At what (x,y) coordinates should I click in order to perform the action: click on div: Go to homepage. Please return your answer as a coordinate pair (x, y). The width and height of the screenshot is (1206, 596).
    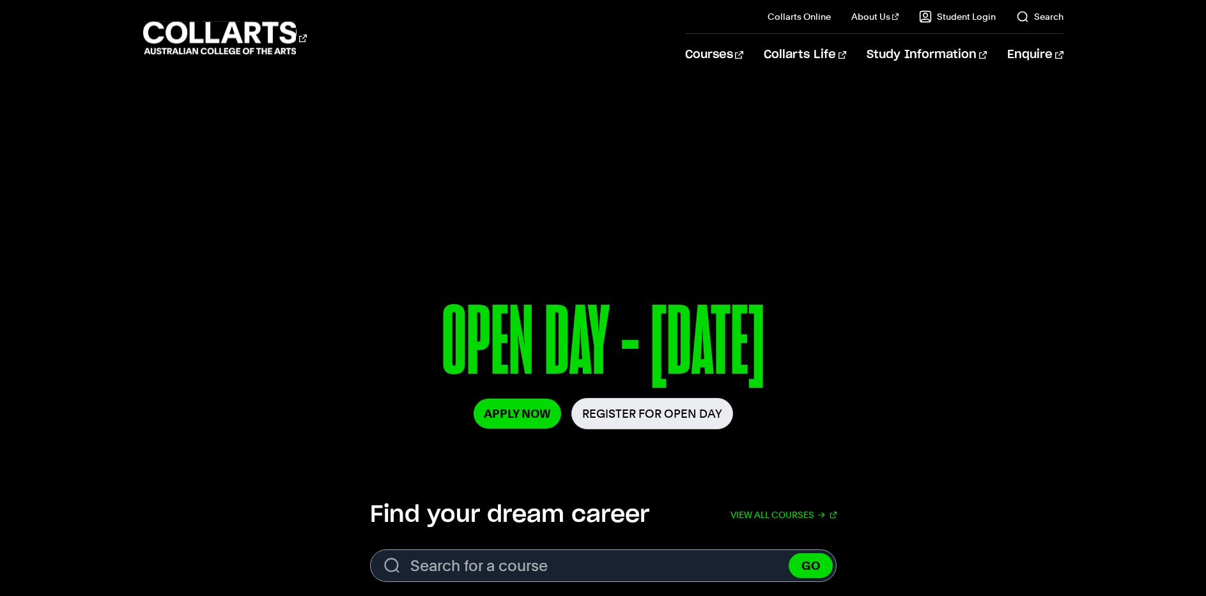
    Looking at the image, I should click on (225, 38).